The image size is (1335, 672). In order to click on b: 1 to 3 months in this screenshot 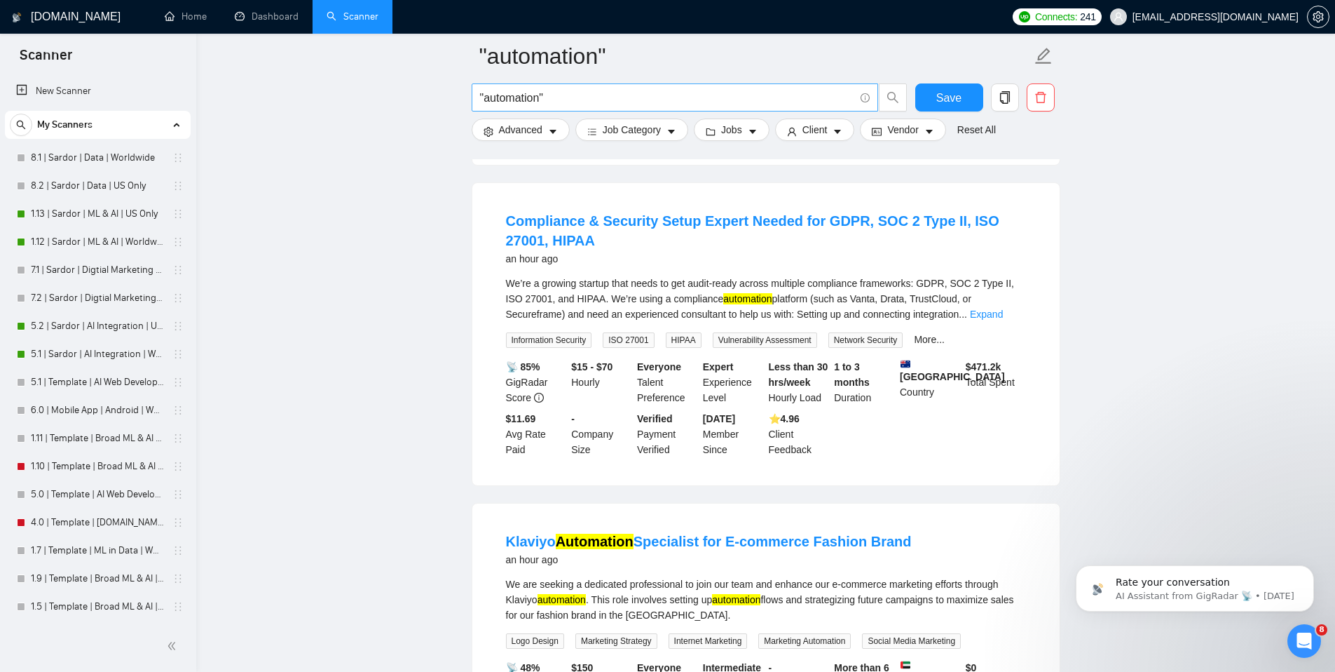, I will do `click(852, 374)`.